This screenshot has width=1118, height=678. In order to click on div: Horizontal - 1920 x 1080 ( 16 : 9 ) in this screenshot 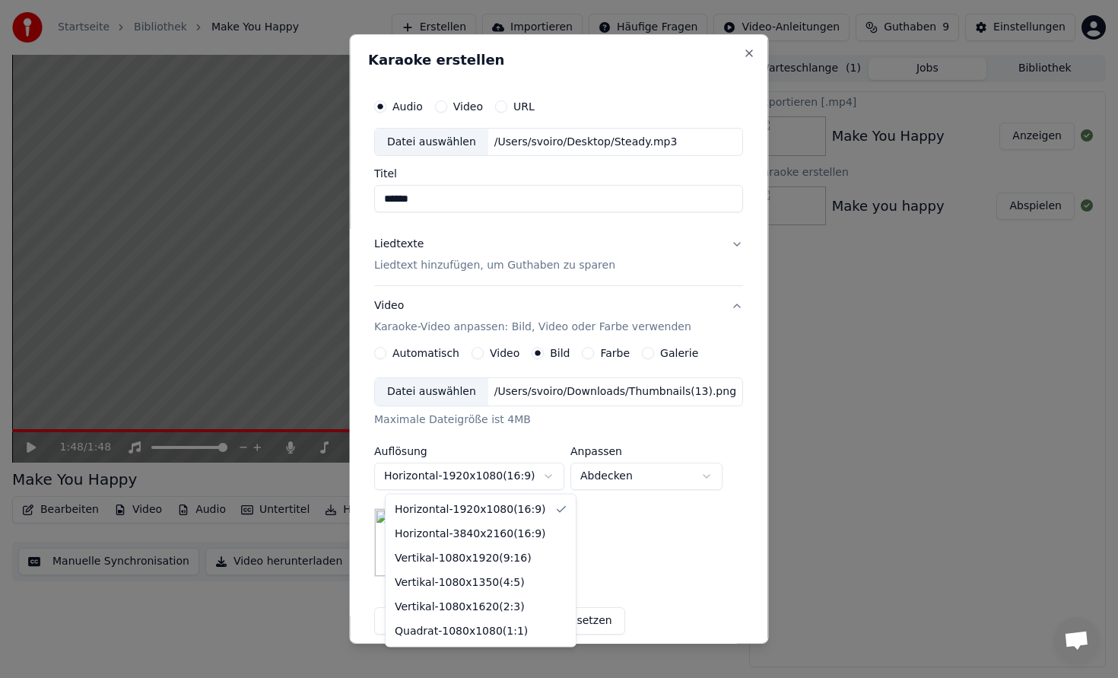, I will do `click(470, 510)`.